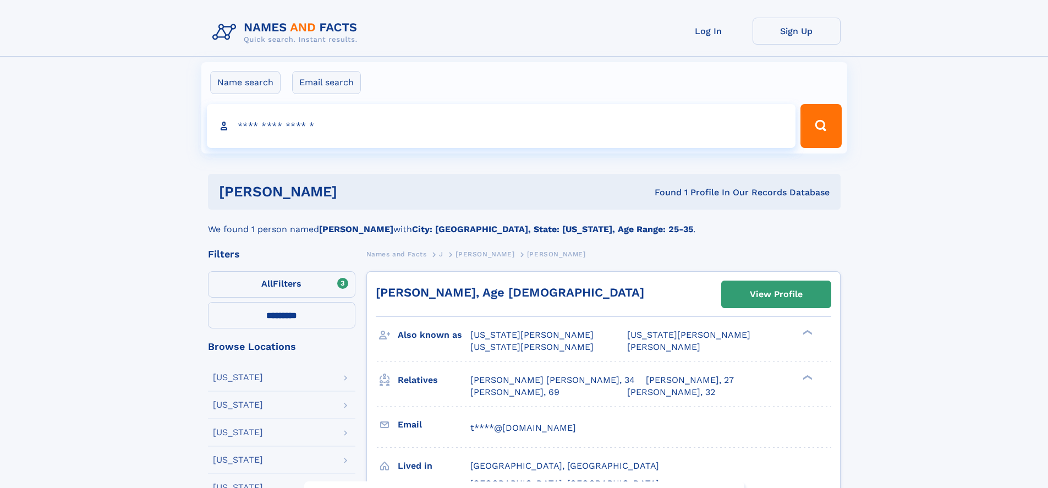  I want to click on label: Name search, so click(245, 83).